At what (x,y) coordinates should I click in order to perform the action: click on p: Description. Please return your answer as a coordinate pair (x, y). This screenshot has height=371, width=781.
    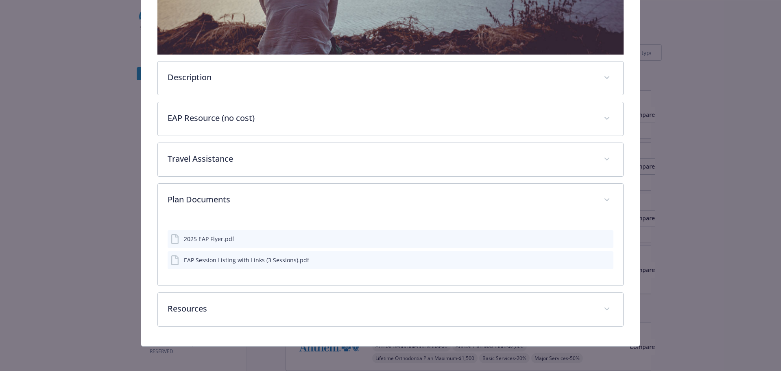
    Looking at the image, I should click on (381, 77).